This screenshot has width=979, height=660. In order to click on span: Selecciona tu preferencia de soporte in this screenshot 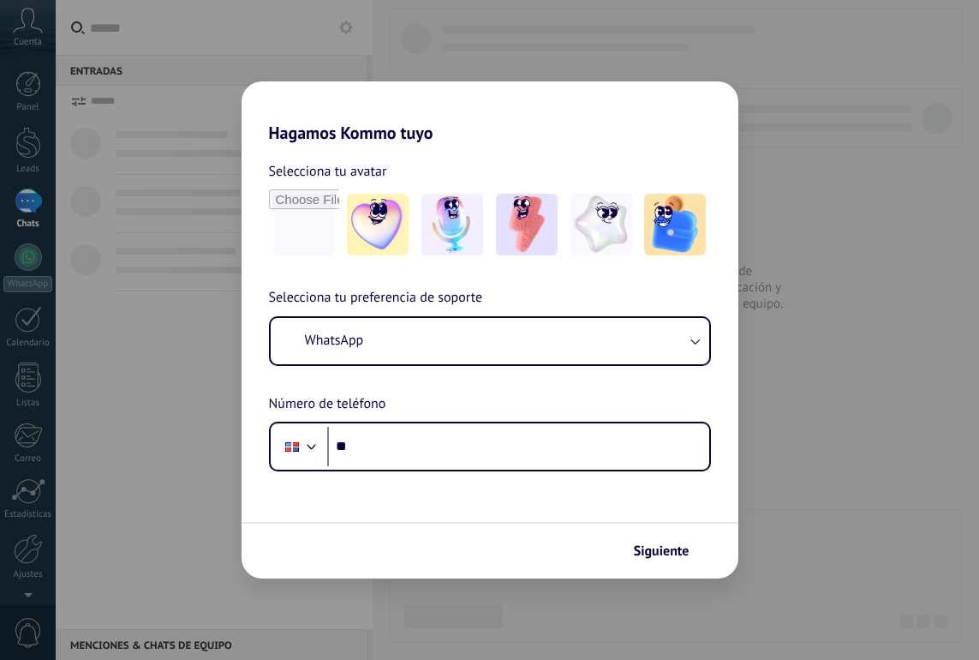, I will do `click(376, 298)`.